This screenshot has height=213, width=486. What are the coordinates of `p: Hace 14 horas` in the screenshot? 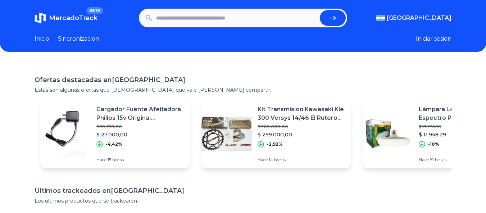 It's located at (302, 160).